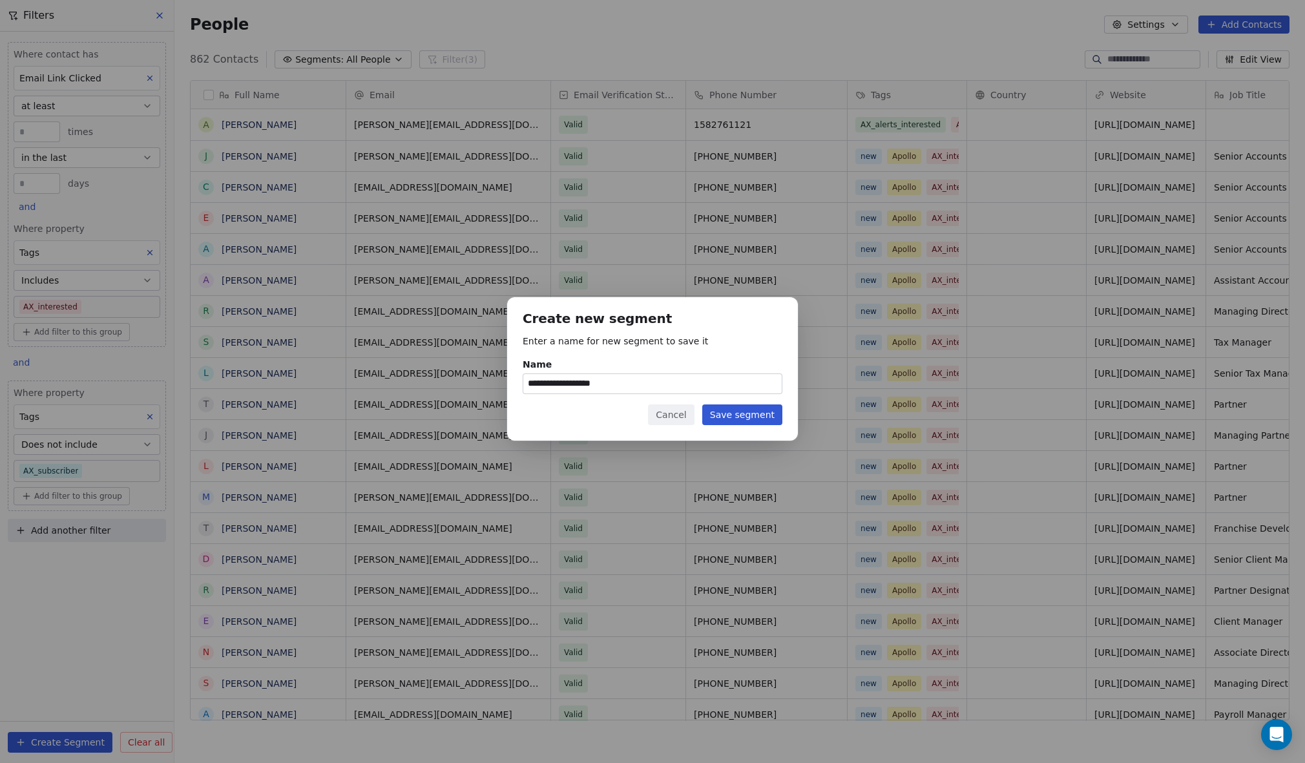 The image size is (1305, 763). What do you see at coordinates (742, 415) in the screenshot?
I see `button: Save segment` at bounding box center [742, 415].